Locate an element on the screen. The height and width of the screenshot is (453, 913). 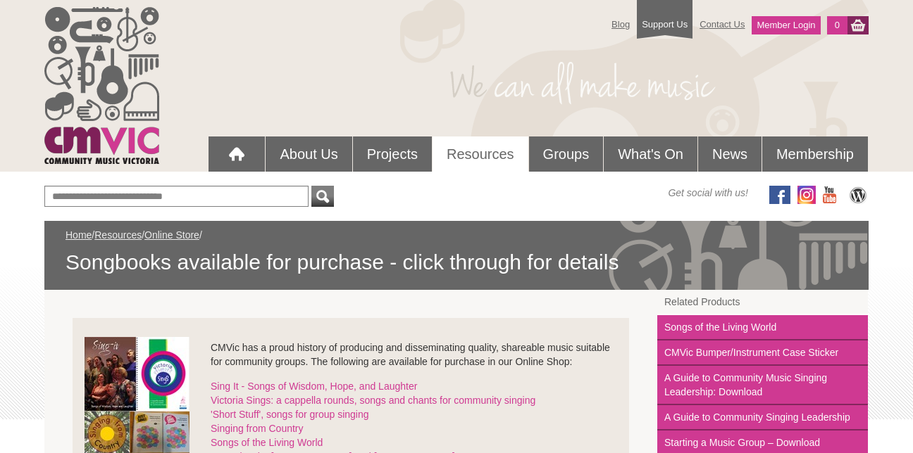
a: 0 is located at coordinates (837, 25).